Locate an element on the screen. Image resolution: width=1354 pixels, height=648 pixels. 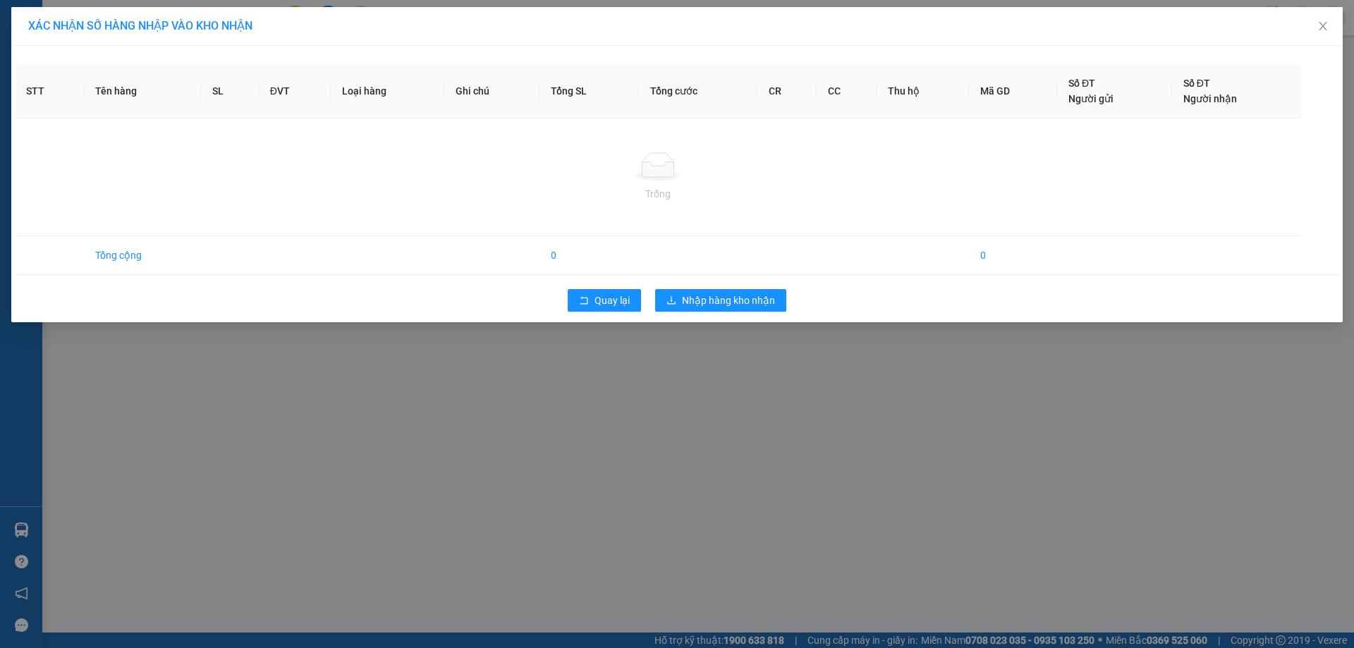
th: STT is located at coordinates (49, 91).